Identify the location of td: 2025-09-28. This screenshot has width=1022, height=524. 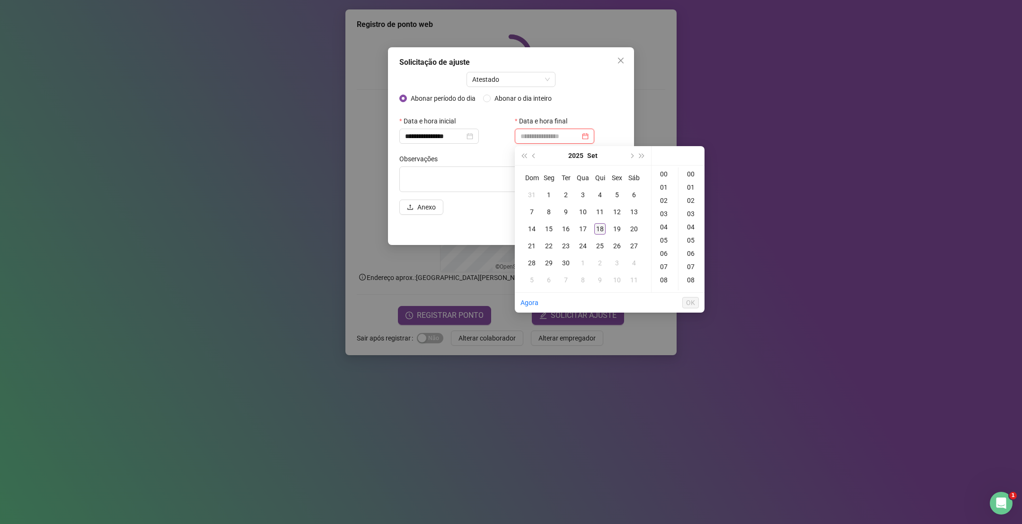
(532, 263).